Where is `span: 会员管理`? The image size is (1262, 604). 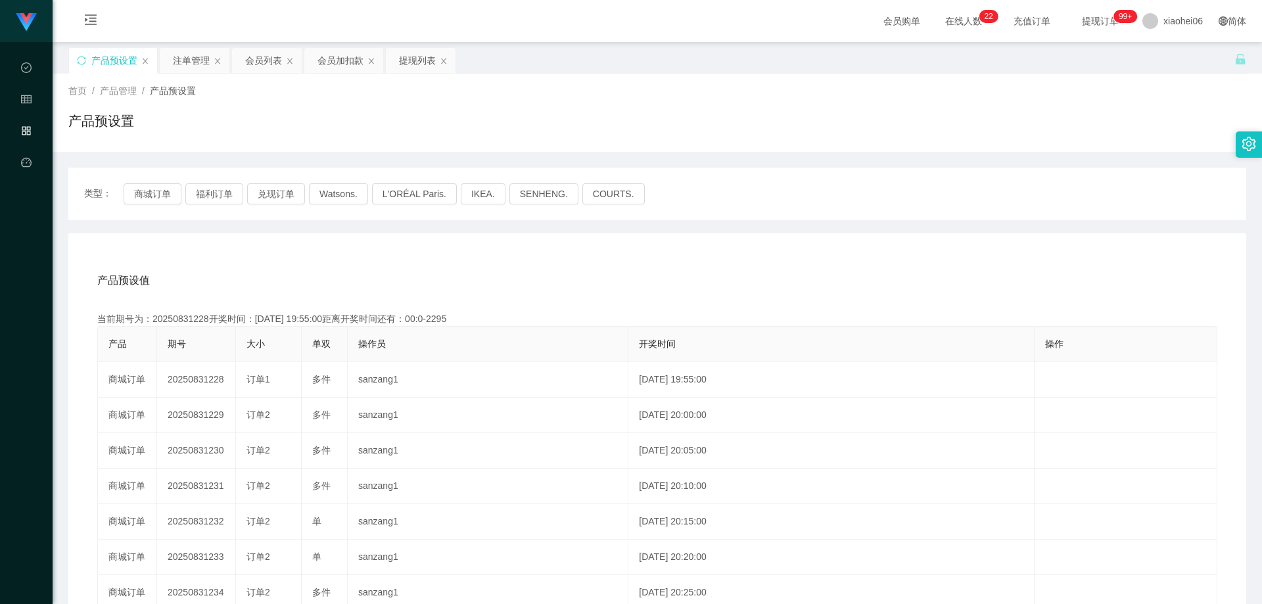 span: 会员管理 is located at coordinates (26, 153).